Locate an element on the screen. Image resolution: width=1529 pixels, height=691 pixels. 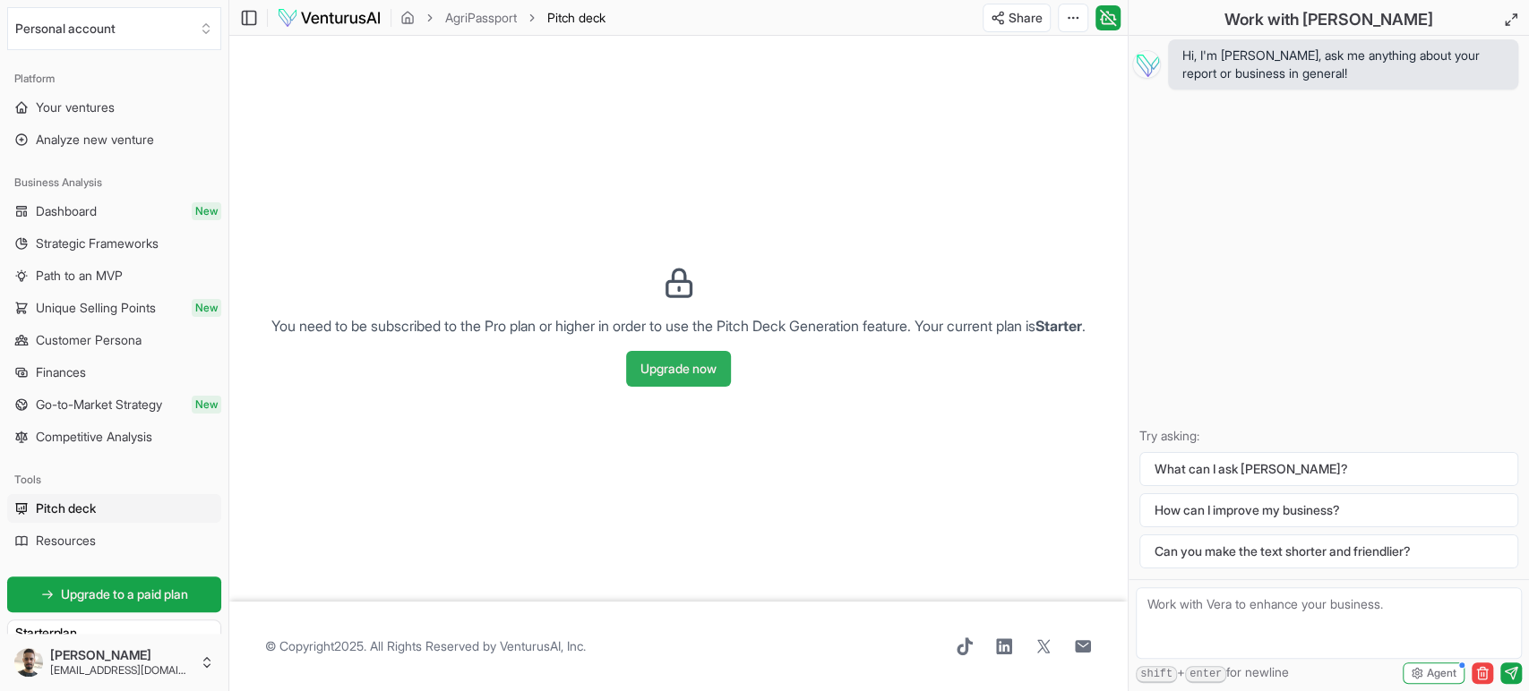
span: Customer Persona is located at coordinates (89, 340).